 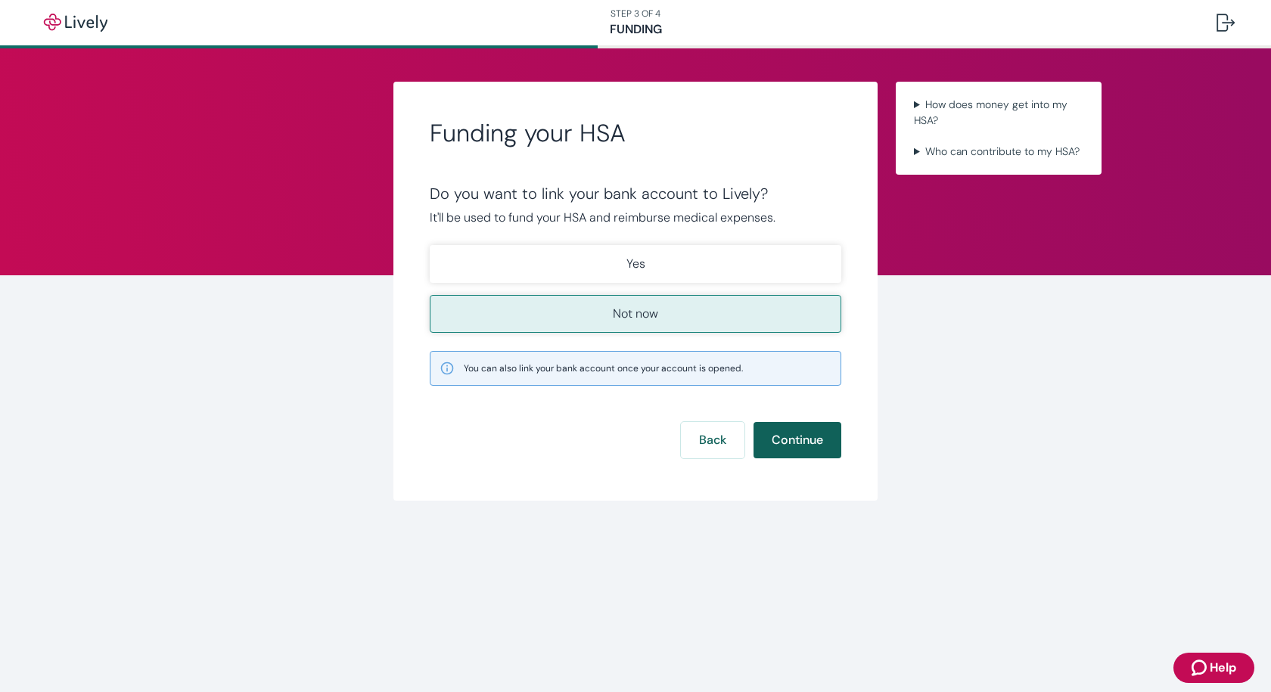 What do you see at coordinates (636, 218) in the screenshot?
I see `p: It'll be used to fund your HSA and reimburse medical expenses.` at bounding box center [636, 218].